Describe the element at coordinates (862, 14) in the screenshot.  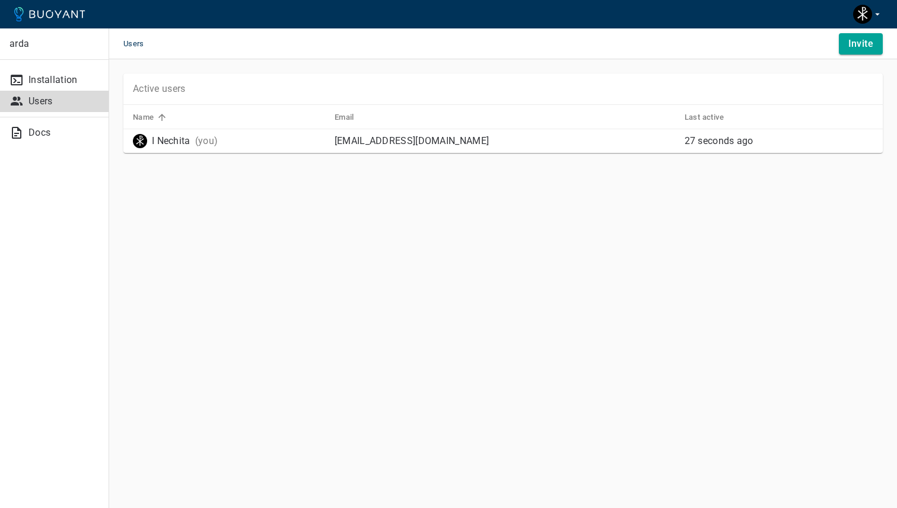
I see `img: I Nechita` at that location.